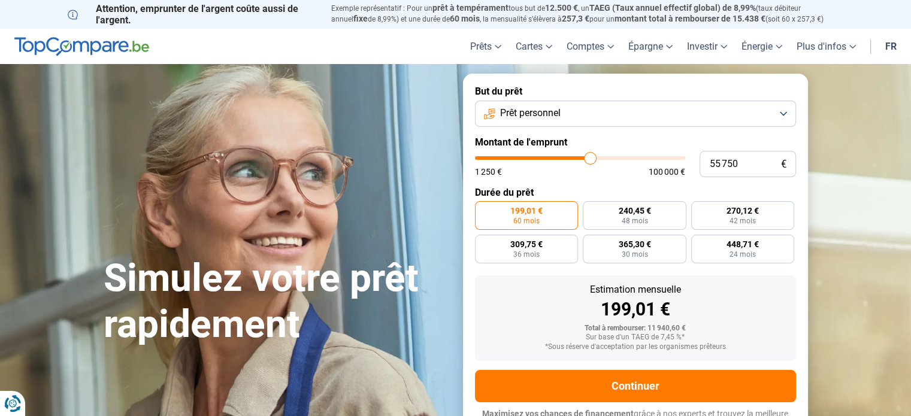 This screenshot has height=416, width=911. Describe the element at coordinates (276, 302) in the screenshot. I see `h1: Simulez votre prêt rapidement` at that location.